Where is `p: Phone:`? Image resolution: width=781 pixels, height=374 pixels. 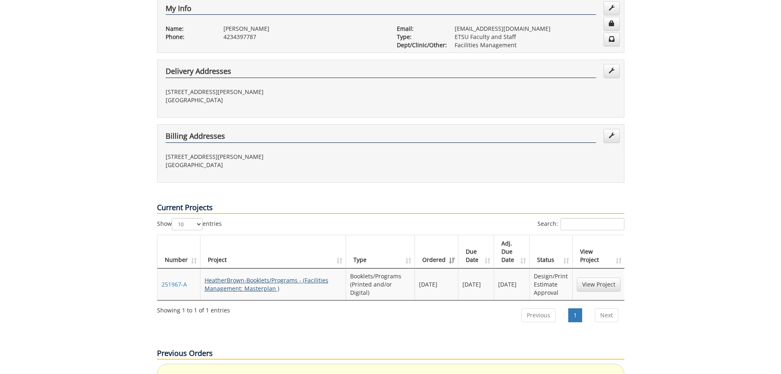
p: Phone: is located at coordinates (188, 37).